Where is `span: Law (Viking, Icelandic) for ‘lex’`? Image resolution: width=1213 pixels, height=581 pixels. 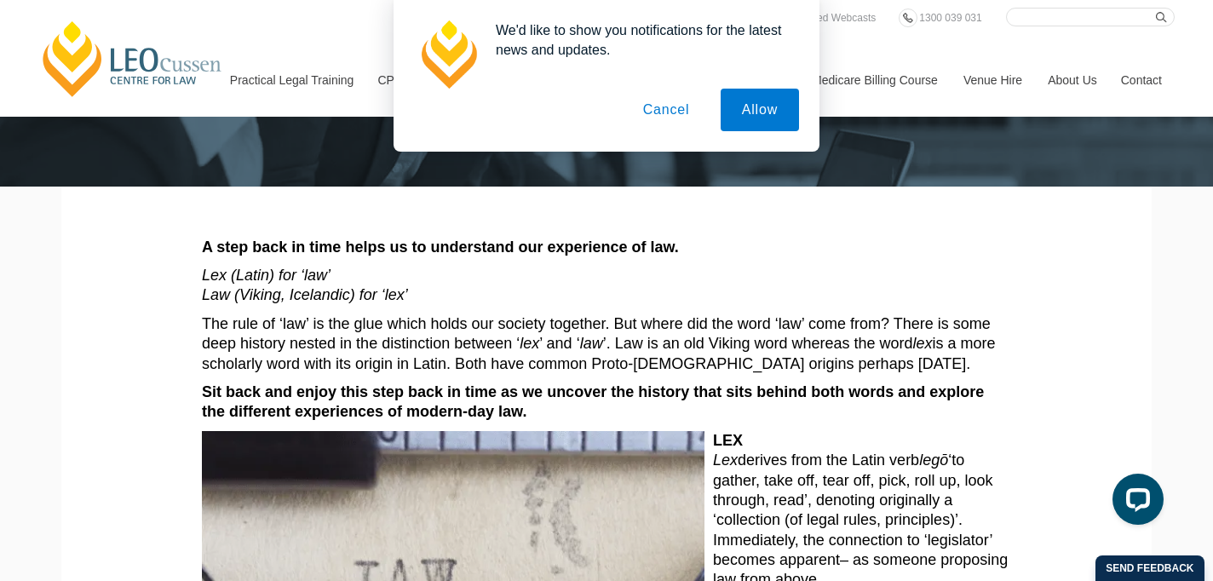
span: Law (Viking, Icelandic) for ‘lex’ is located at coordinates (305, 295).